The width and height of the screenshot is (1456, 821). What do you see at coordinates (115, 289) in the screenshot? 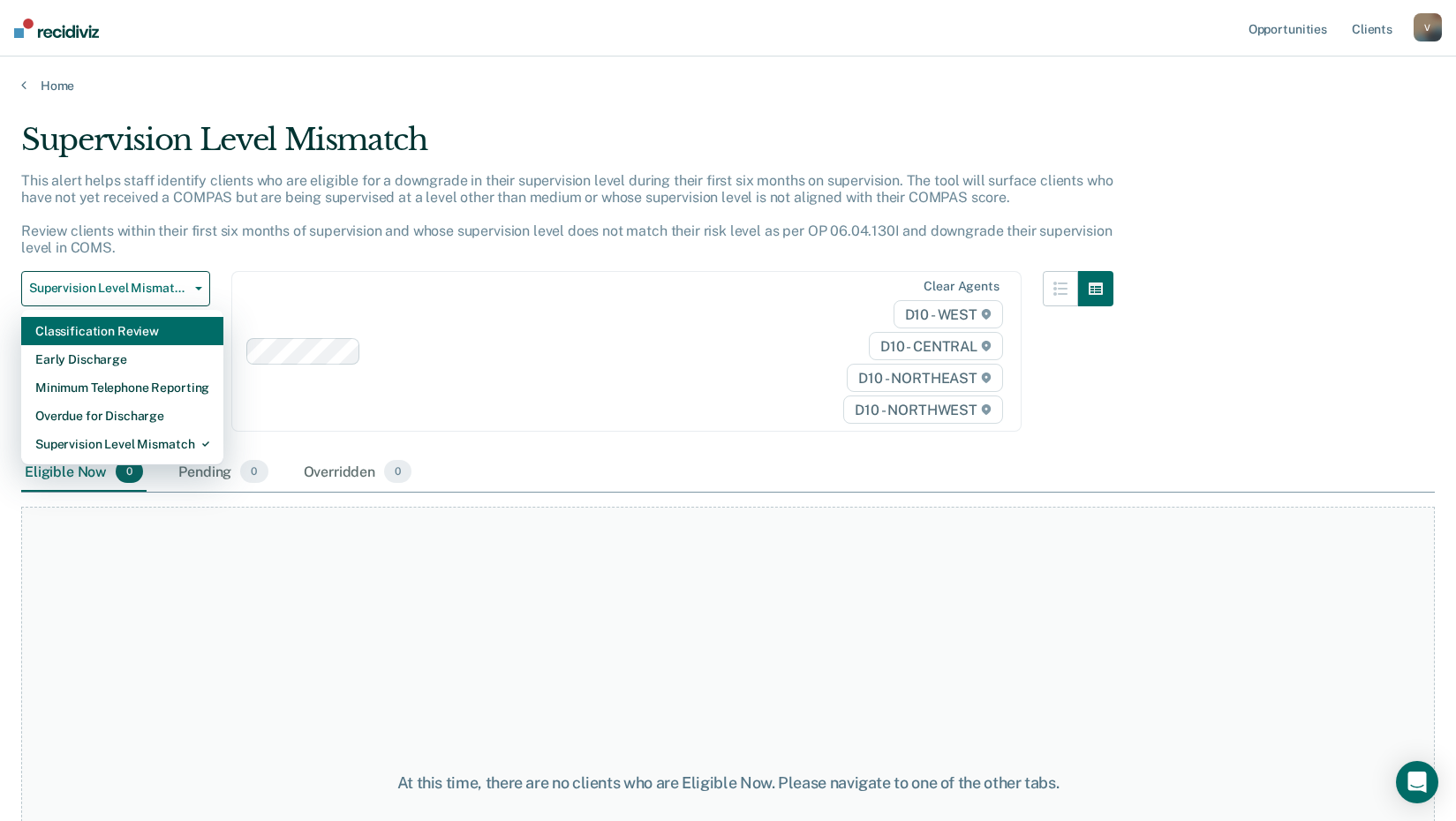
I see `button: Supervision Level Mismatch` at bounding box center [115, 289].